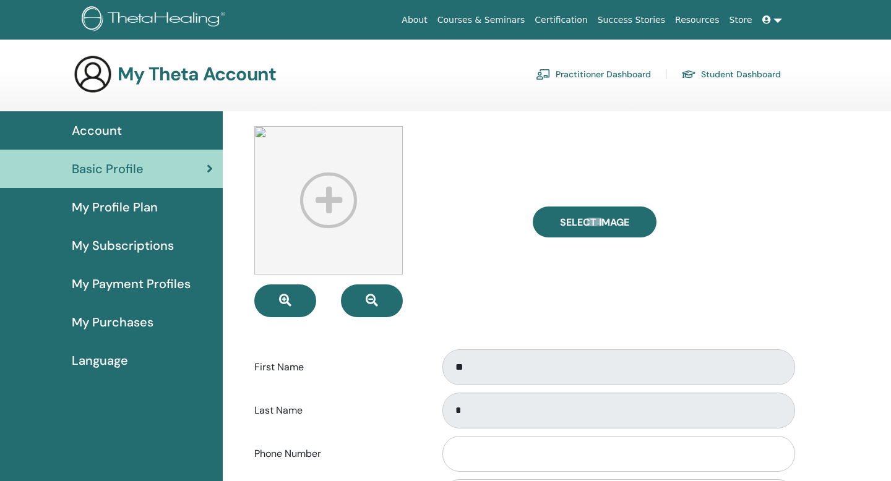  What do you see at coordinates (122, 246) in the screenshot?
I see `span: My Subscriptions` at bounding box center [122, 246].